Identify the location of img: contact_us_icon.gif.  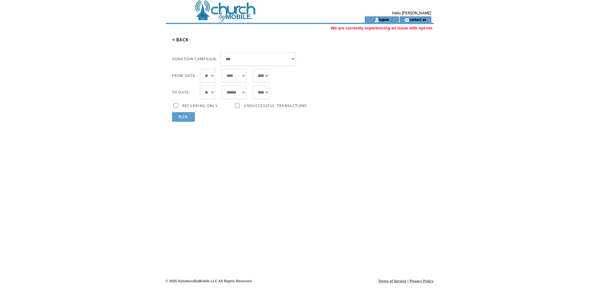
(407, 20).